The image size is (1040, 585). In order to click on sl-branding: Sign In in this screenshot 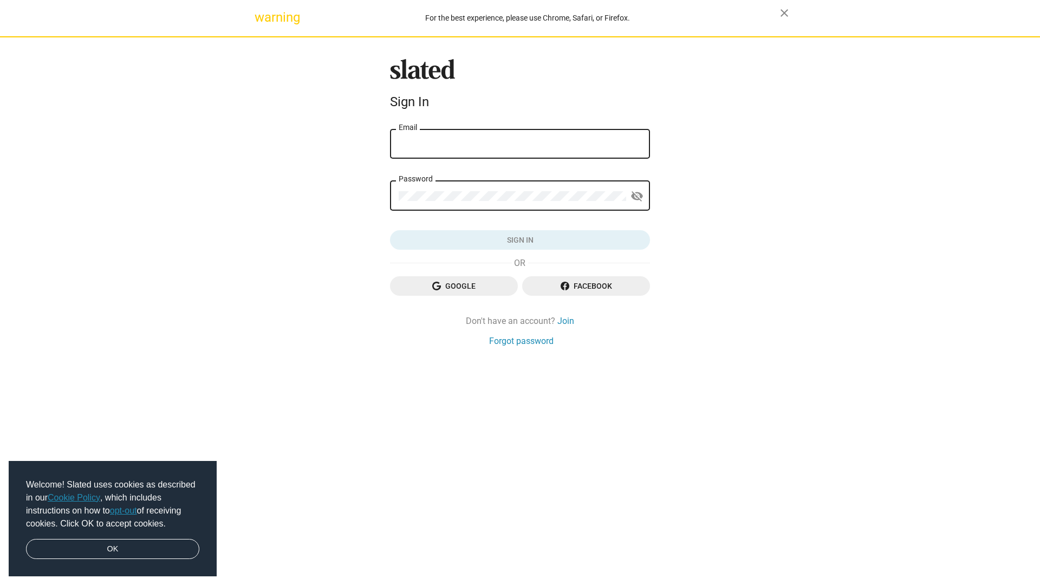, I will do `click(520, 87)`.